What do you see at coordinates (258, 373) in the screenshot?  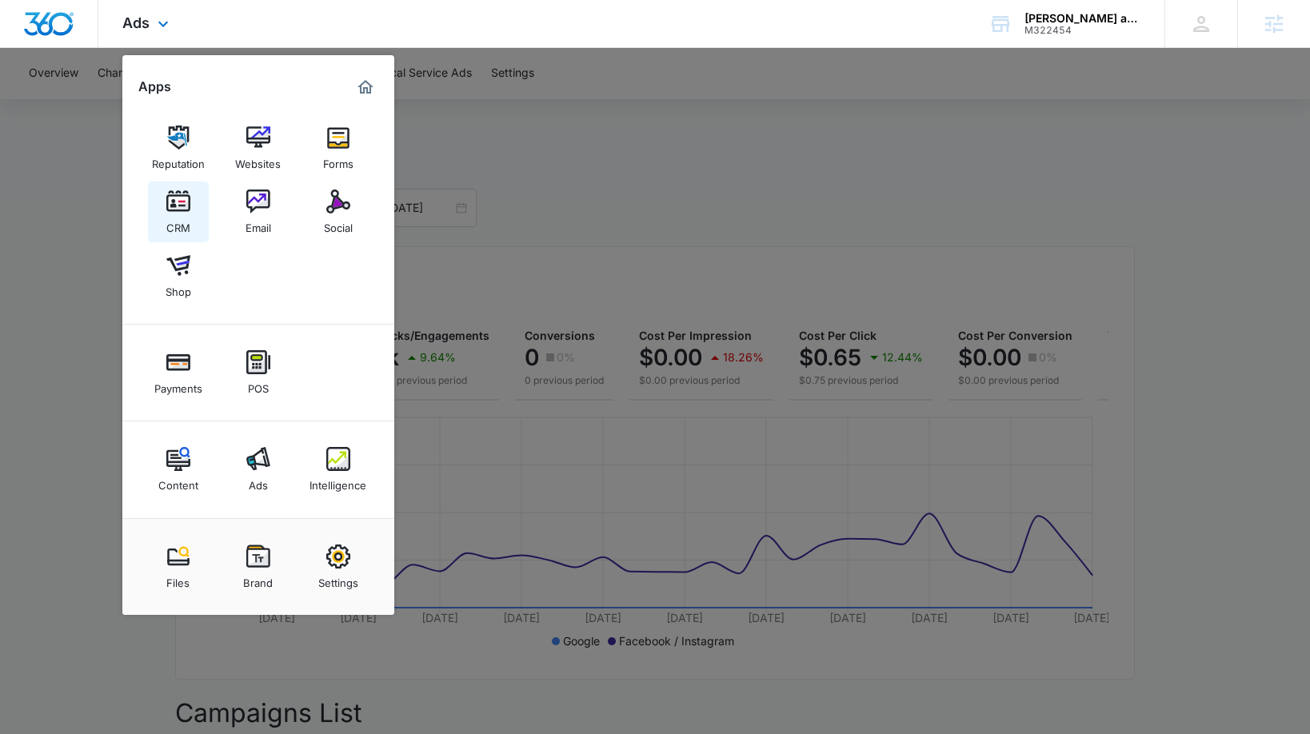 I see `a: POS` at bounding box center [258, 373].